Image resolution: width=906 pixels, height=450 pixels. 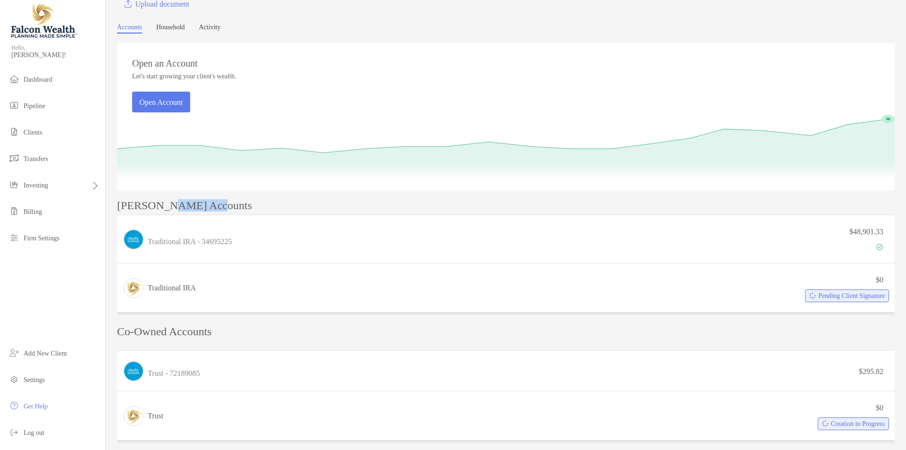 I want to click on h3: Open an Account, so click(x=165, y=63).